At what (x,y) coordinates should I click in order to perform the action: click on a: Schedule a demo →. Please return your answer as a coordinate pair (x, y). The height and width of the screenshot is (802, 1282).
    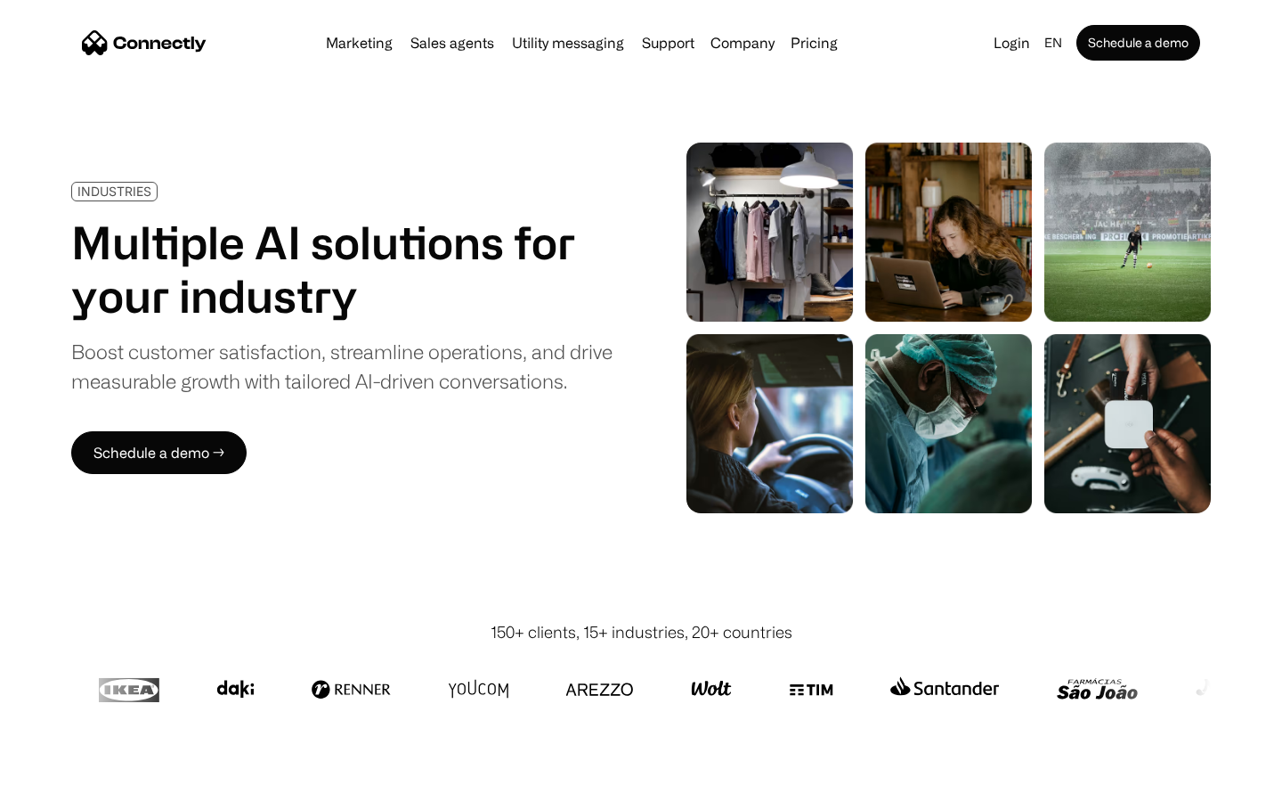
    Looking at the image, I should click on (159, 452).